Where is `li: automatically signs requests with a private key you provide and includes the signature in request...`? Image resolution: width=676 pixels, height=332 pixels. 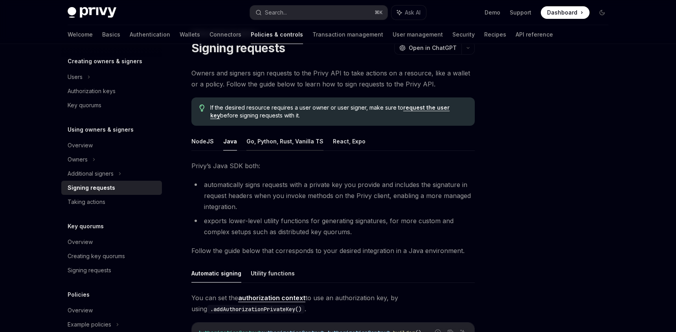
li: automatically signs requests with a private key you provide and includes the signature in request... is located at coordinates (333, 196).